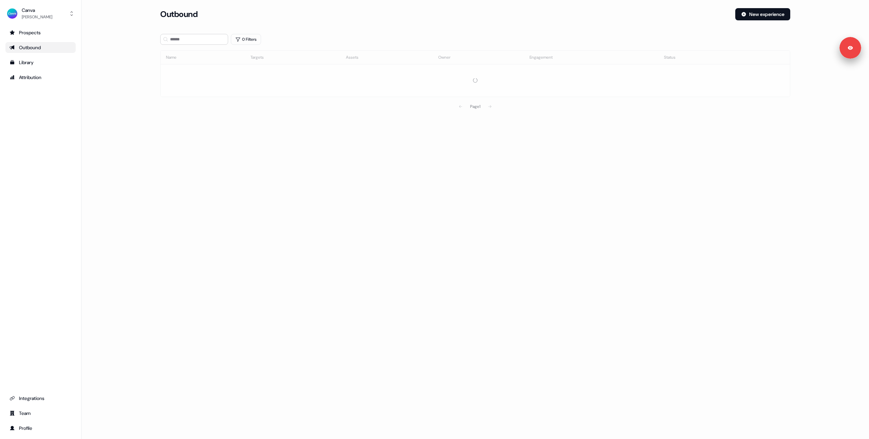  I want to click on div: Attribution, so click(40, 77).